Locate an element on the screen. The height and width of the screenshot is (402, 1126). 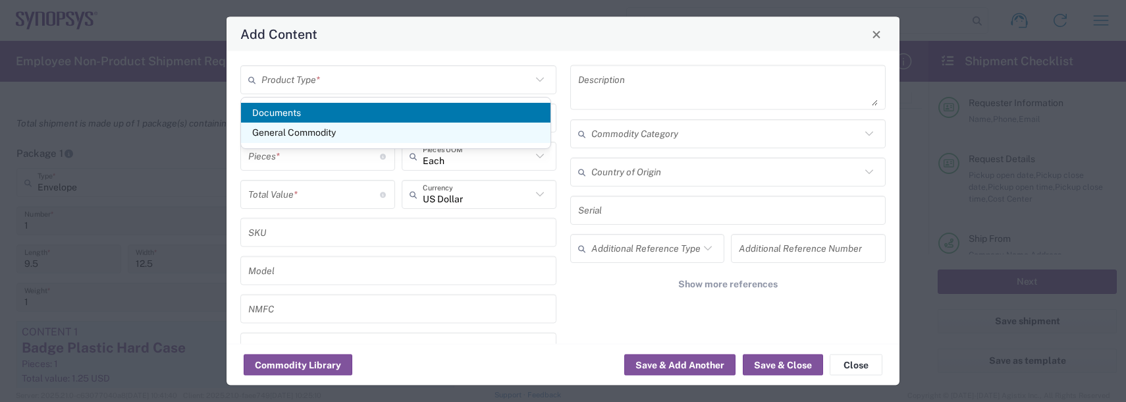
span: Show more references is located at coordinates (728, 284).